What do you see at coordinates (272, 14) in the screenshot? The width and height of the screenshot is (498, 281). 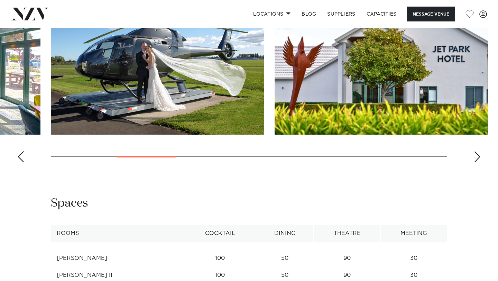 I see `a: Locations` at bounding box center [272, 14].